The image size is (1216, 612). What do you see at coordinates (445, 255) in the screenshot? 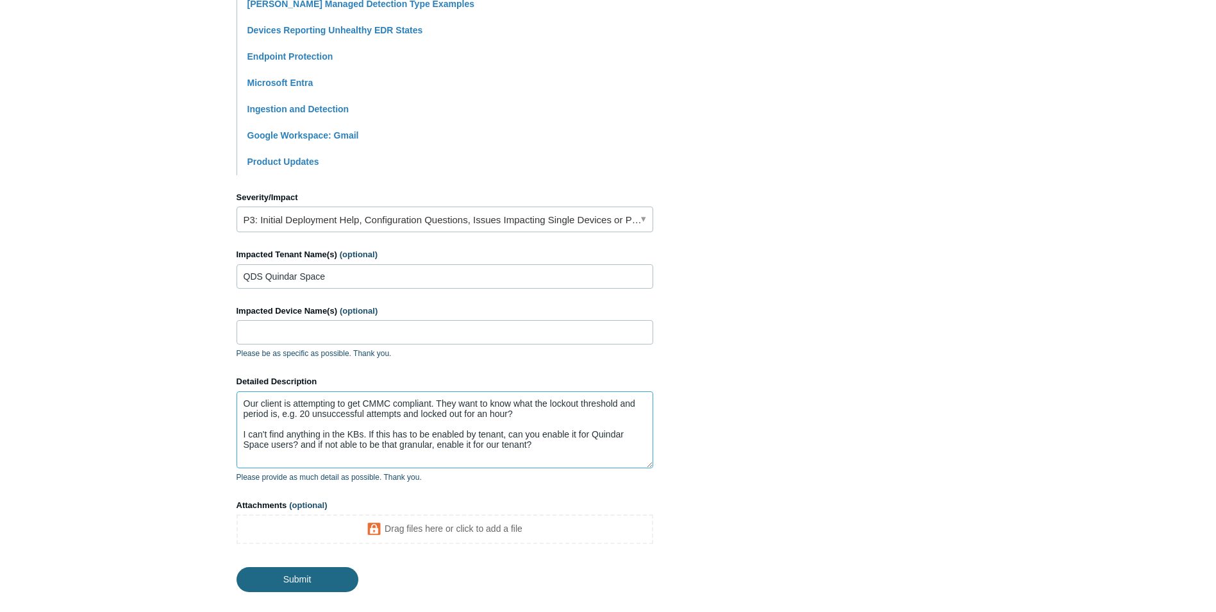
I see `label: Impacted Tenant Name(s)` at bounding box center [445, 255].